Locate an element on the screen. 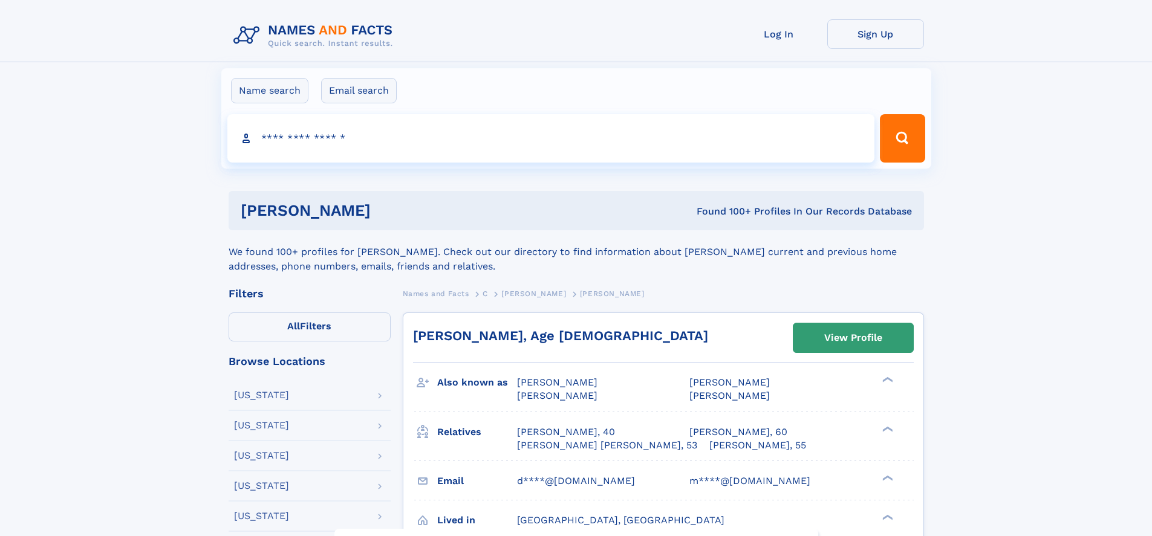 This screenshot has height=536, width=1152. div: Browse Locations is located at coordinates (310, 361).